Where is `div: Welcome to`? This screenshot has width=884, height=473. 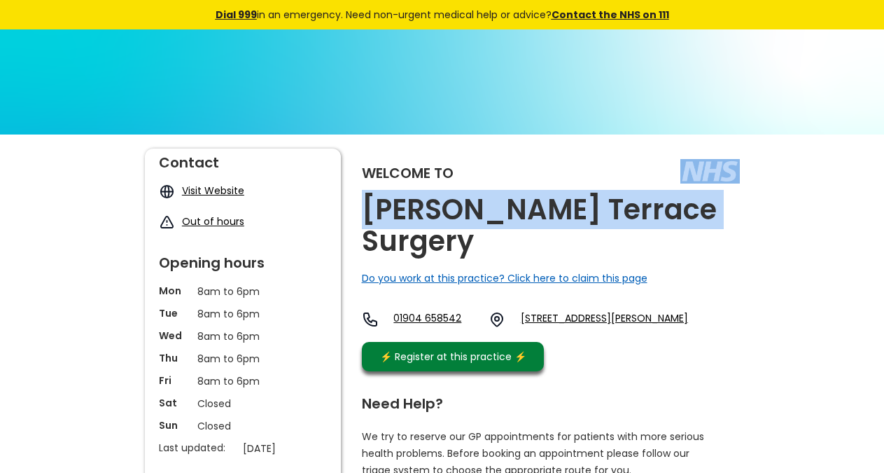
div: Welcome to is located at coordinates (407, 173).